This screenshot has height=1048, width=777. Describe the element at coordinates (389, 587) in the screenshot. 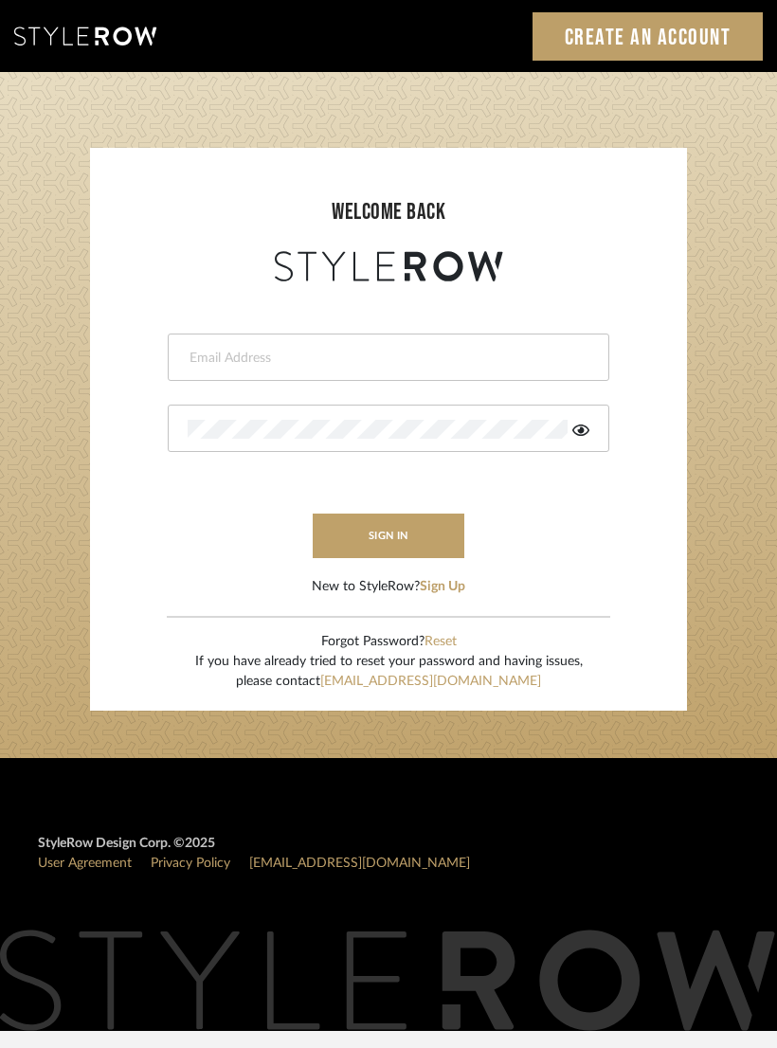

I see `div: New to StyleRow?` at that location.